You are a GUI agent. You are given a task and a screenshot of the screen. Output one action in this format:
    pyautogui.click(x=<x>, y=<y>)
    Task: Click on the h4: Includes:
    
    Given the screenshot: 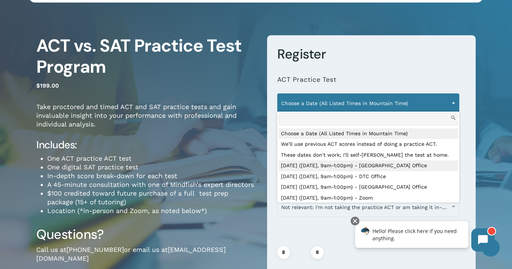 What is the action you would take?
    pyautogui.click(x=146, y=145)
    